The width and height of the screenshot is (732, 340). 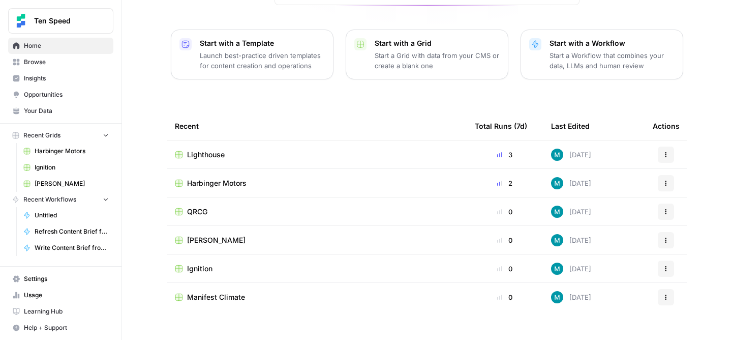 What do you see at coordinates (72, 215) in the screenshot?
I see `span: Untitled` at bounding box center [72, 215].